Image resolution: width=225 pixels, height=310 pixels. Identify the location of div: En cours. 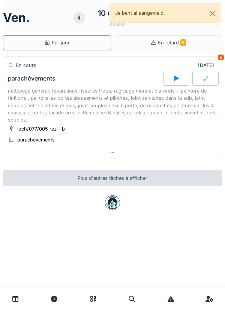
(26, 65).